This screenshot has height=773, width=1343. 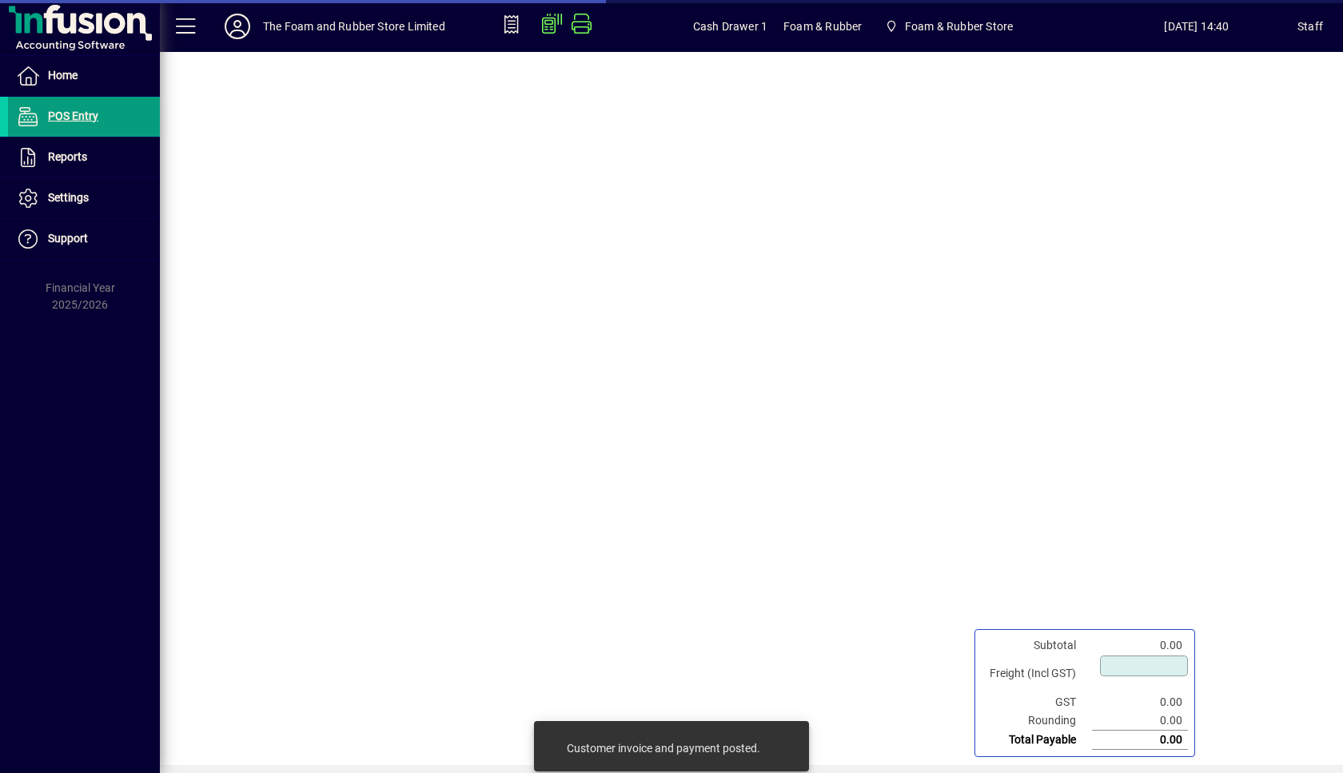 What do you see at coordinates (1037, 721) in the screenshot?
I see `td: Rounding` at bounding box center [1037, 721].